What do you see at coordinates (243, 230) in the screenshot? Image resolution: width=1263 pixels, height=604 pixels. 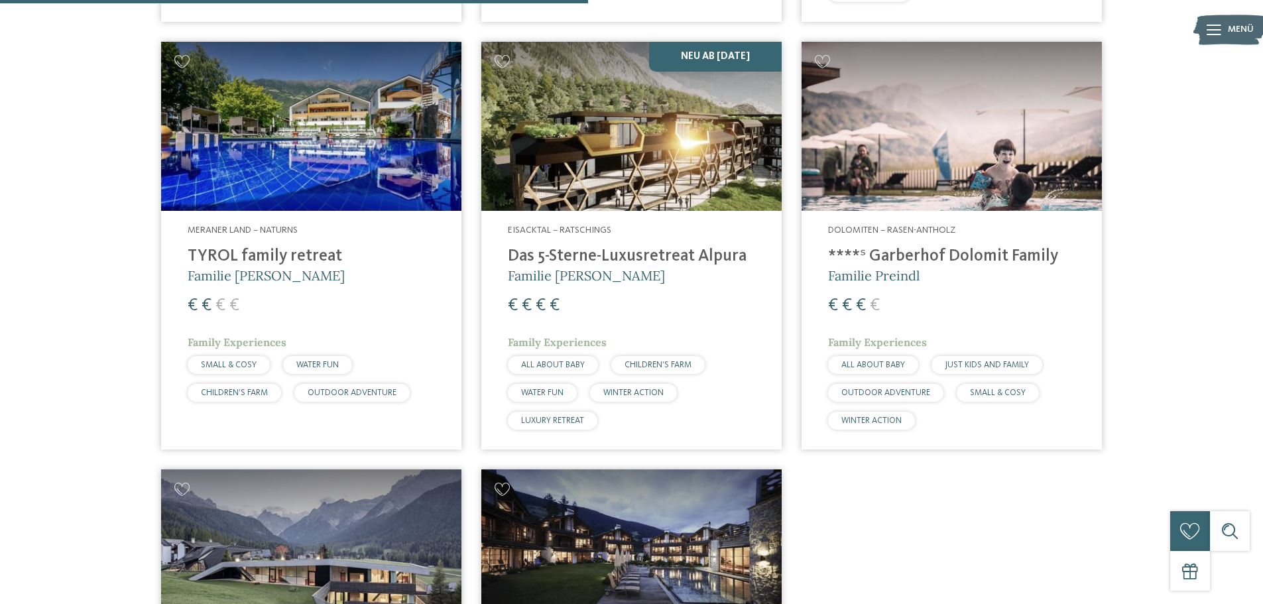 I see `span: Meraner Land – Naturns` at bounding box center [243, 230].